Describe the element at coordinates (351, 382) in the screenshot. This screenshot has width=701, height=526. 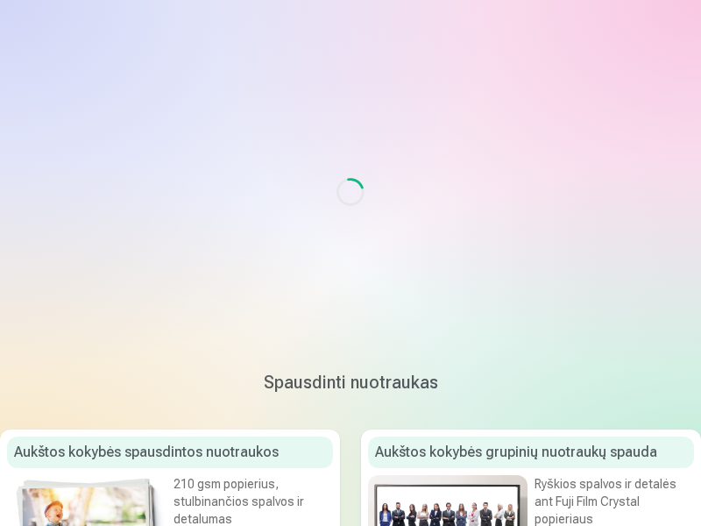
I see `h3: Spausdinti nuotraukas` at that location.